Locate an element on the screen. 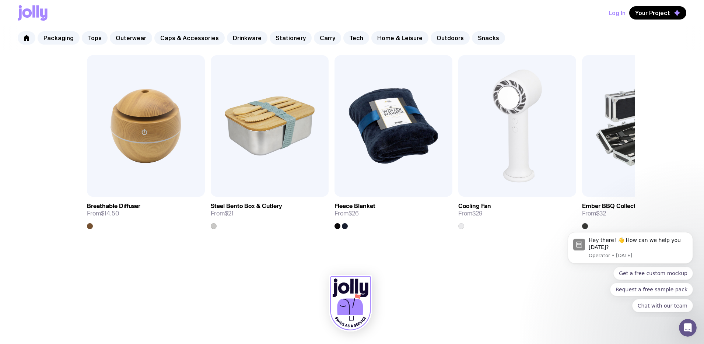 The width and height of the screenshot is (704, 344). img: Profile image for Operator is located at coordinates (22, 19).